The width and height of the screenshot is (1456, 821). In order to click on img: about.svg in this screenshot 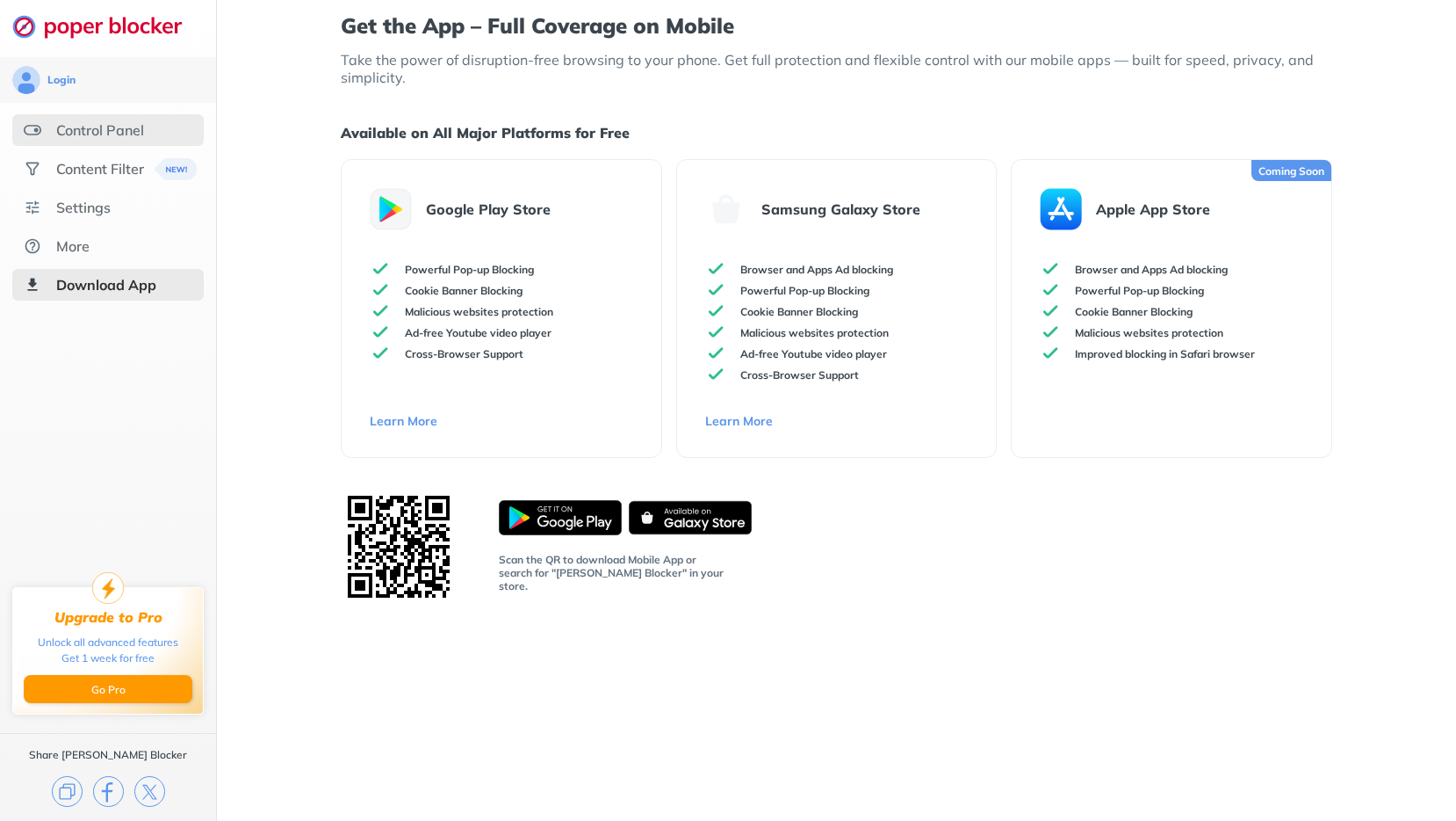, I will do `click(33, 246)`.